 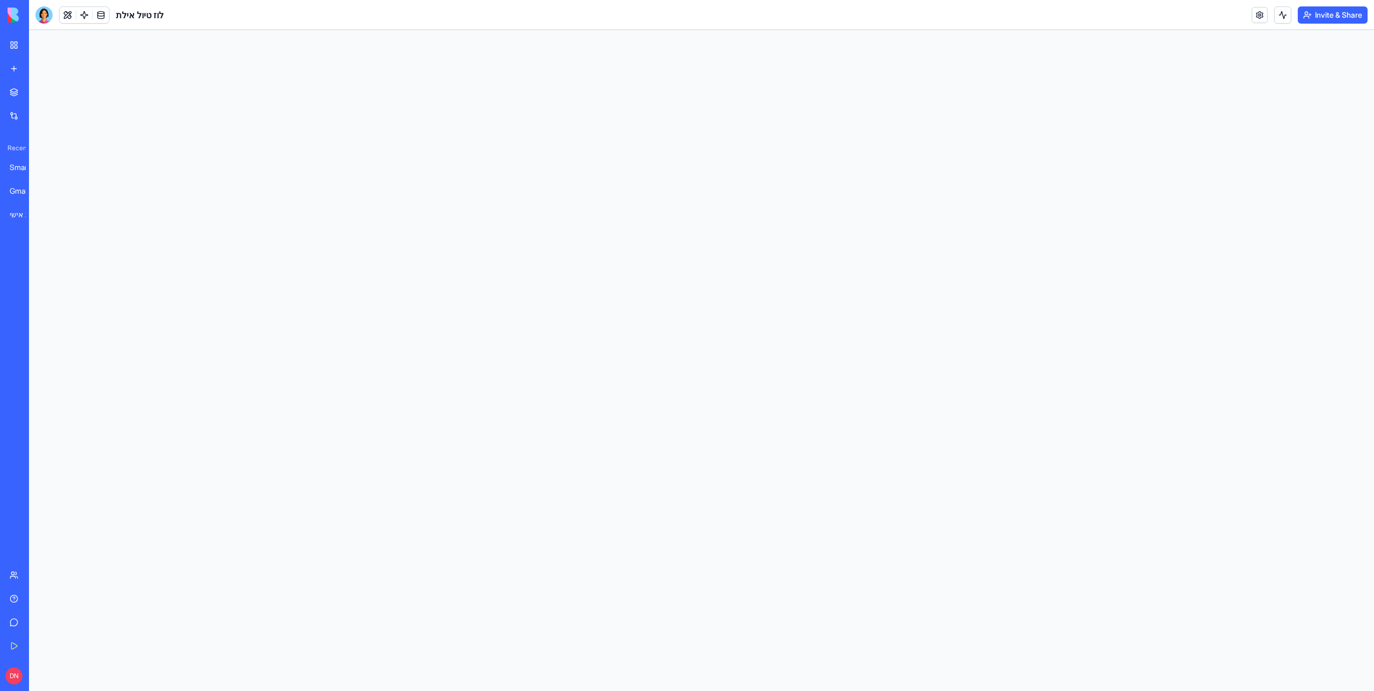 I want to click on a: Smart CRM, so click(x=25, y=167).